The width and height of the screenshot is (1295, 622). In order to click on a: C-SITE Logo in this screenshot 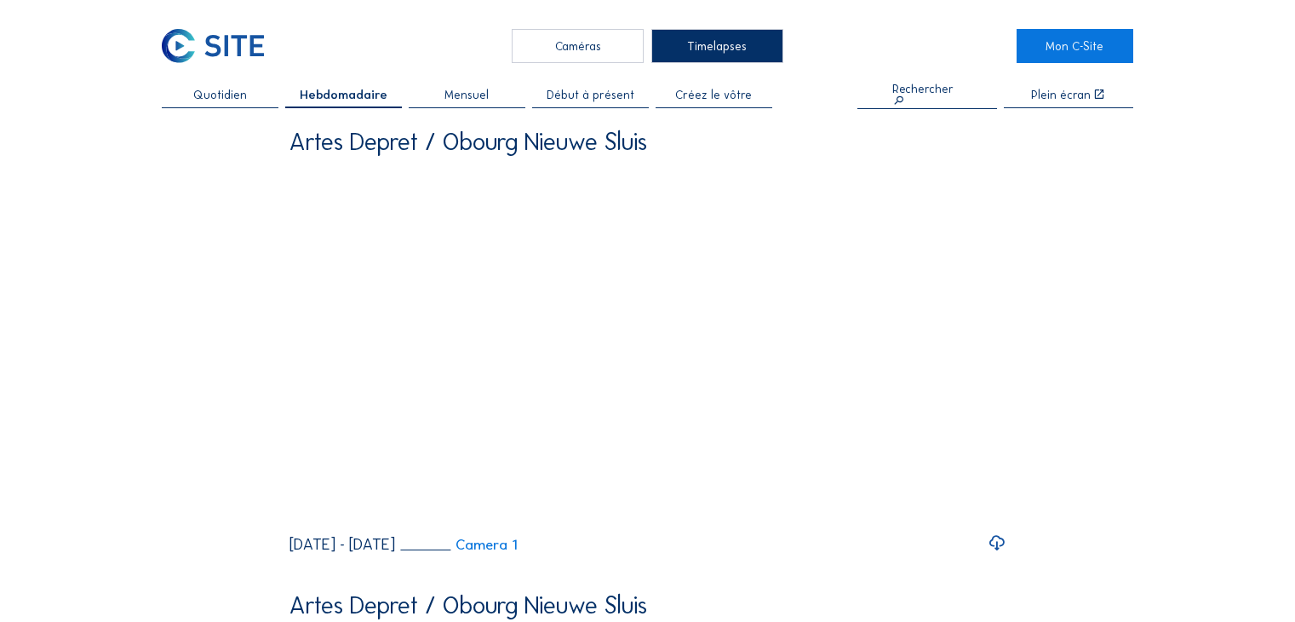, I will do `click(220, 46)`.